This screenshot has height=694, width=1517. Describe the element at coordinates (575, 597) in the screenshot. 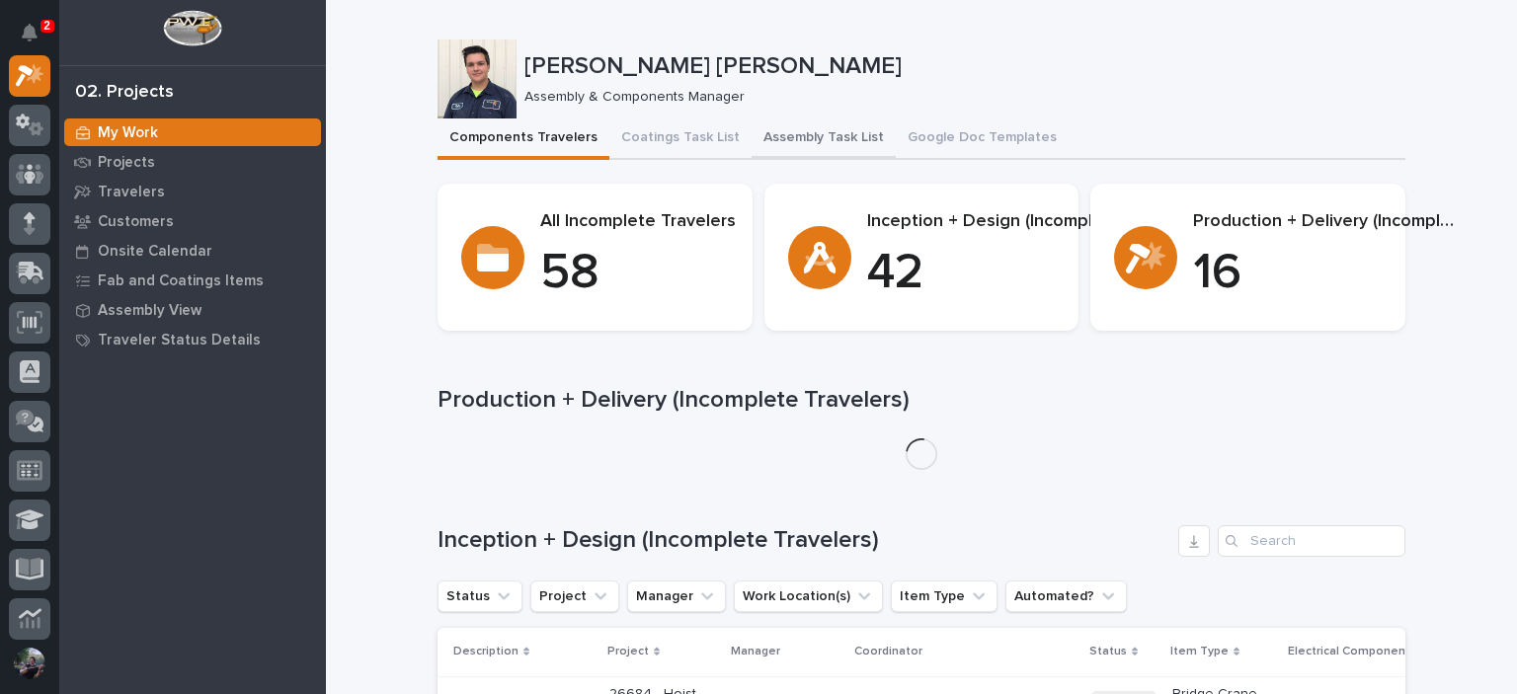

I see `button: Project` at that location.